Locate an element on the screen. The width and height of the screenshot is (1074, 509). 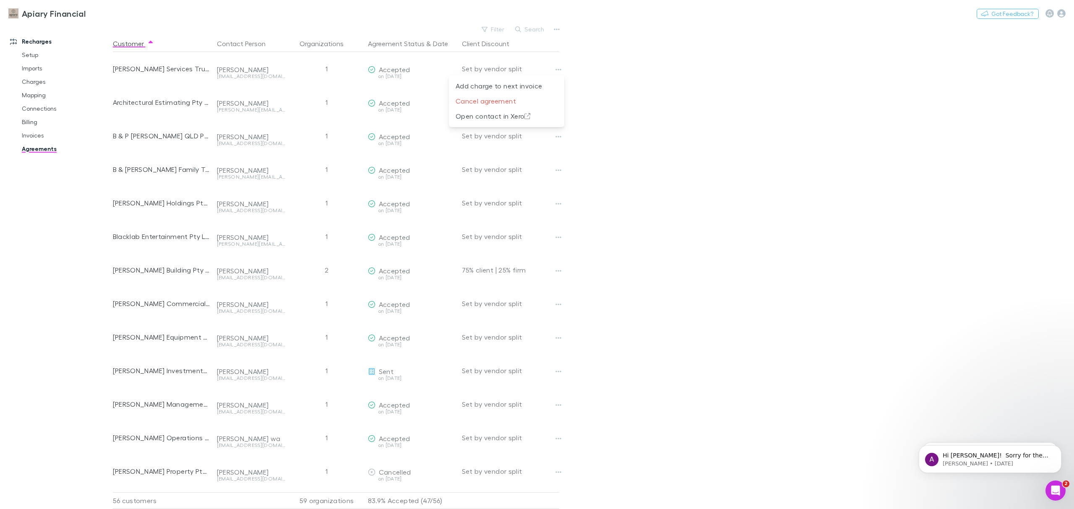
span: 2 is located at coordinates (1066, 484).